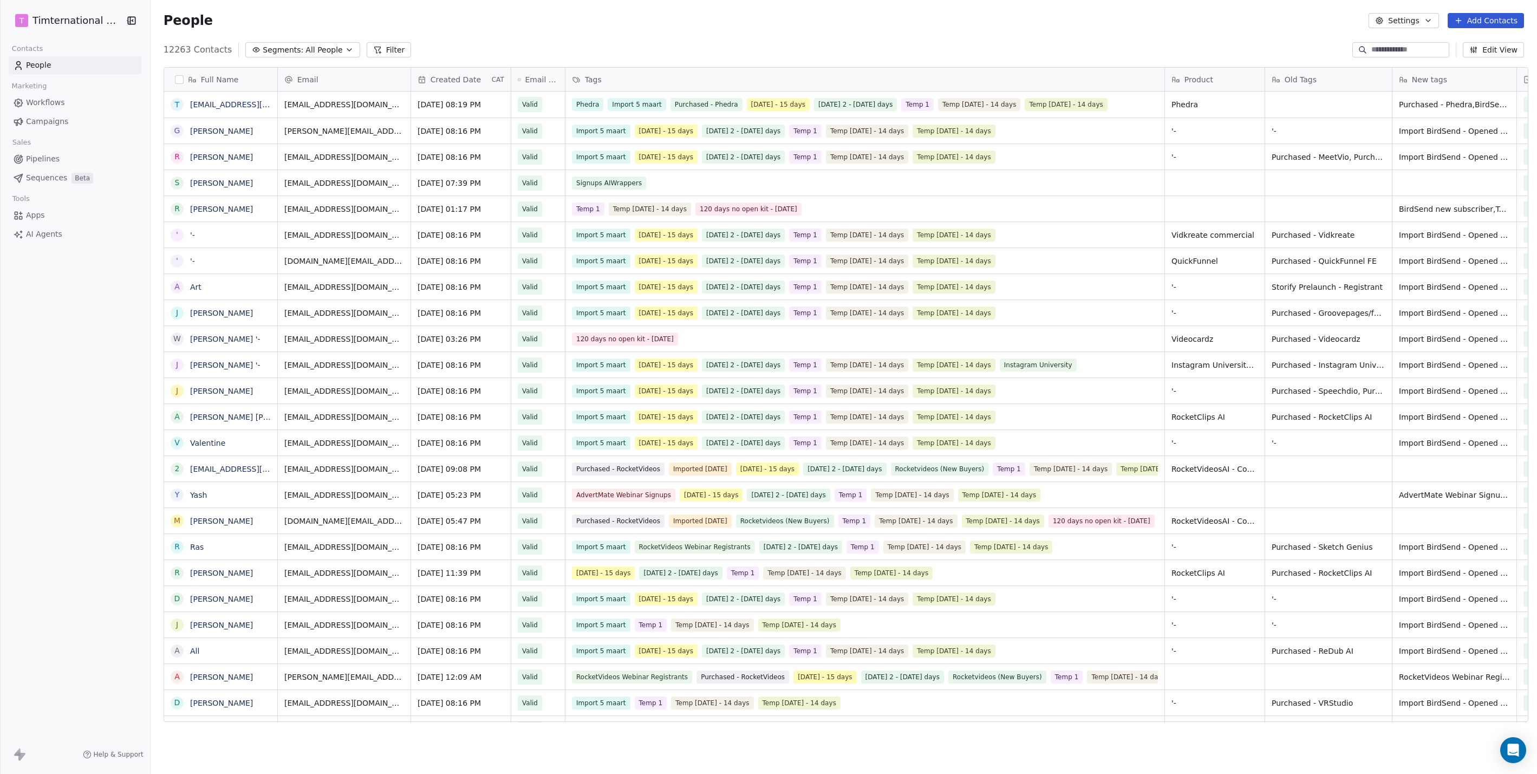  What do you see at coordinates (1038, 365) in the screenshot?
I see `span: Instagram University` at bounding box center [1038, 365].